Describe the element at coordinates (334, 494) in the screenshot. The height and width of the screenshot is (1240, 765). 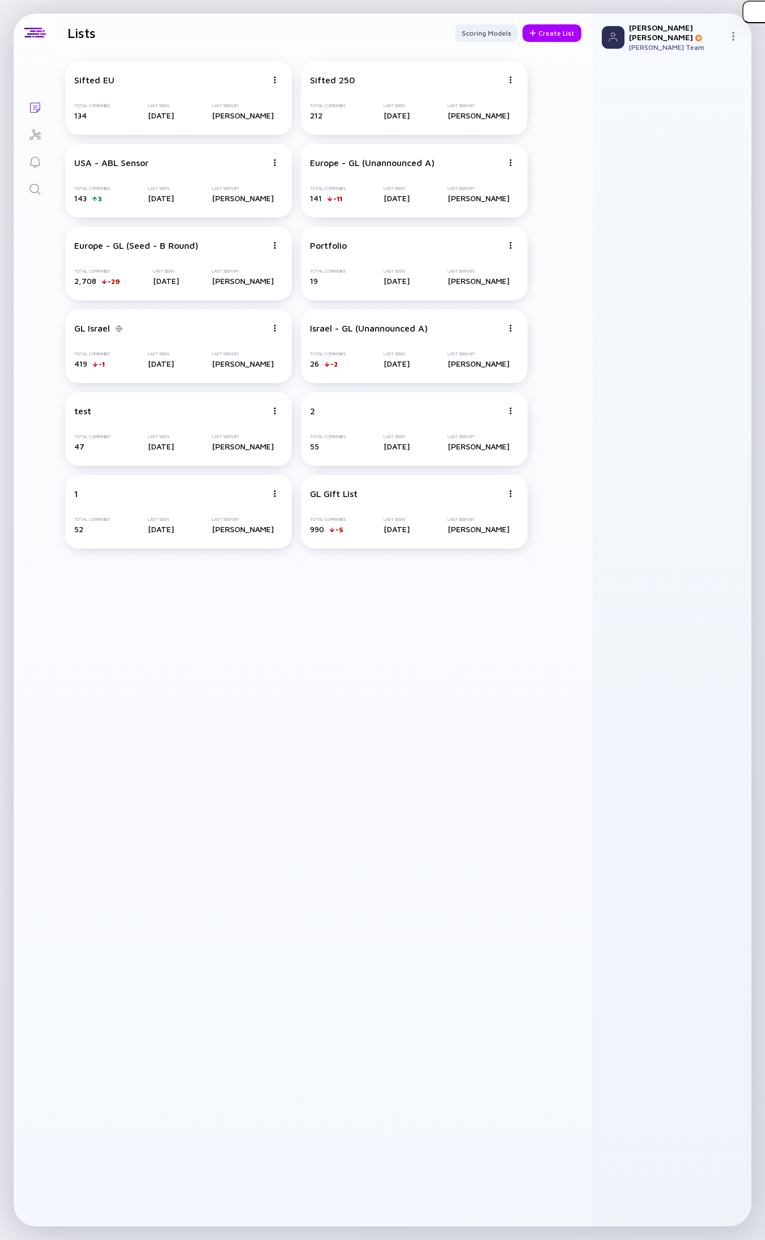
I see `div: GL GIft List` at that location.